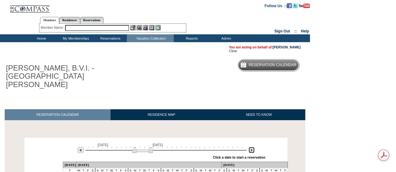  I want to click on span: You are acting on behalf of:, so click(264, 47).